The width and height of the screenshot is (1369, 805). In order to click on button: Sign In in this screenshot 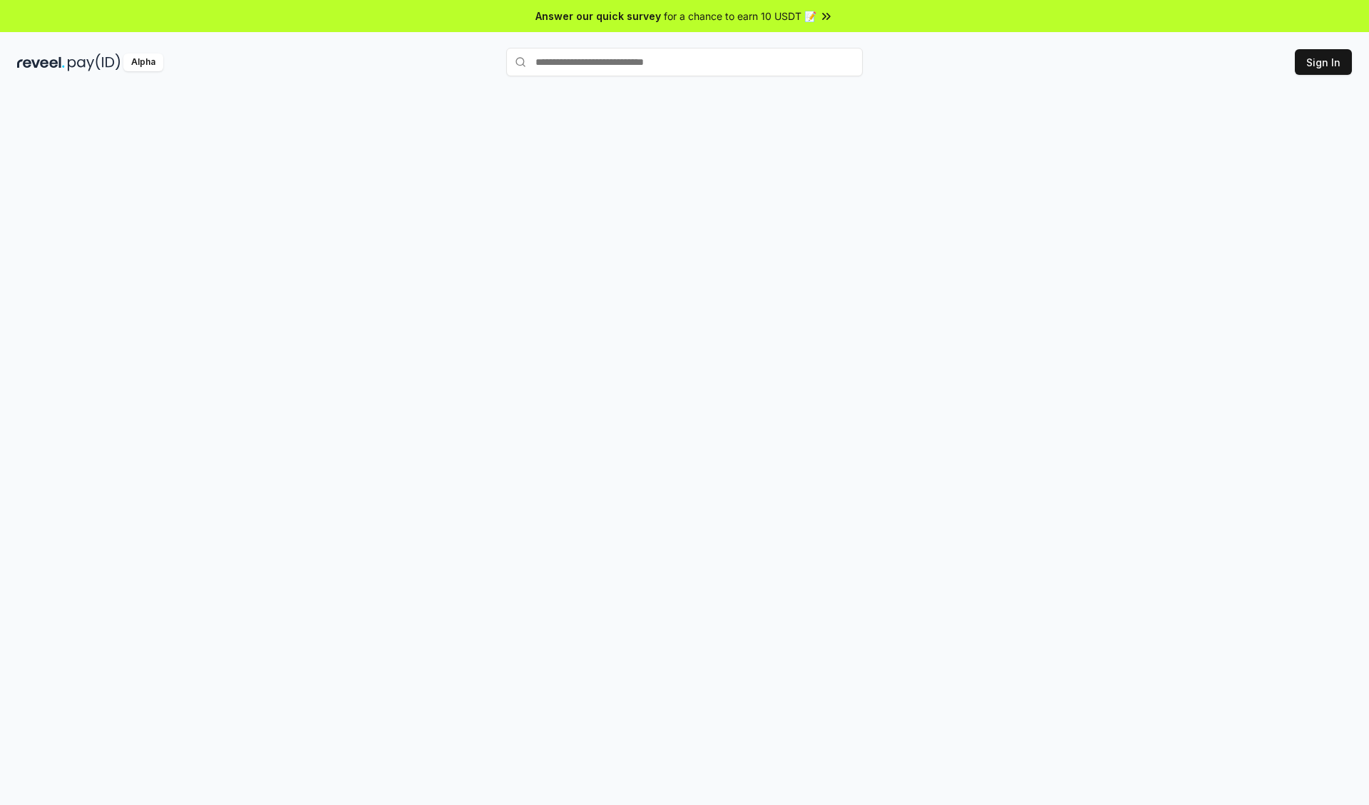, I will do `click(1323, 62)`.